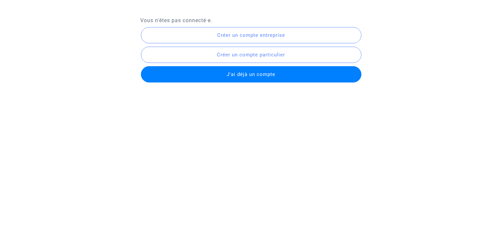 Image resolution: width=501 pixels, height=238 pixels. What do you see at coordinates (251, 35) in the screenshot?
I see `button: Créer un compte entreprise` at bounding box center [251, 35].